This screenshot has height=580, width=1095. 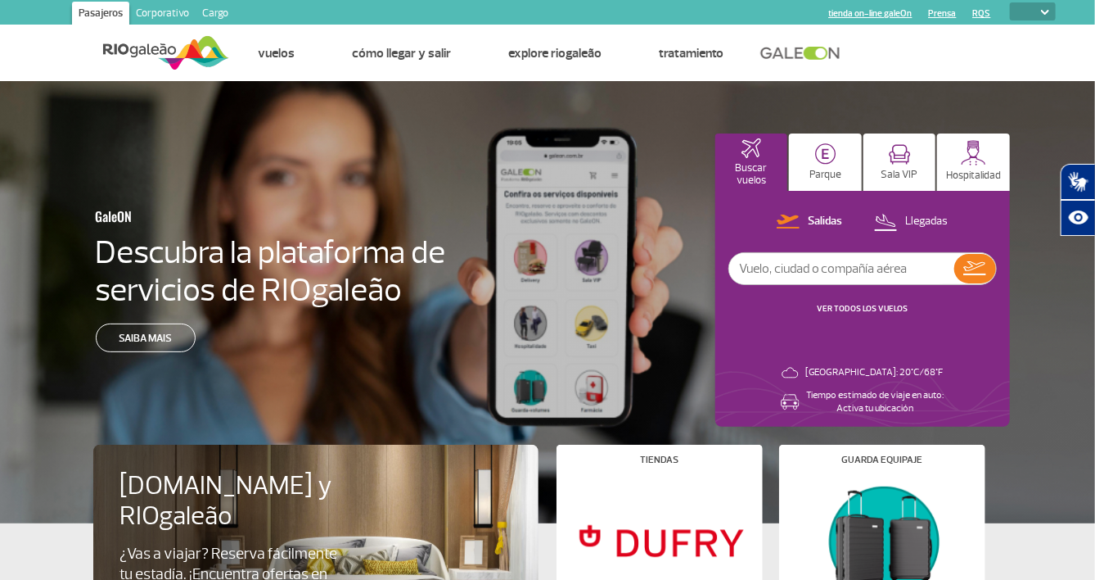 I want to click on a: RQS, so click(x=982, y=13).